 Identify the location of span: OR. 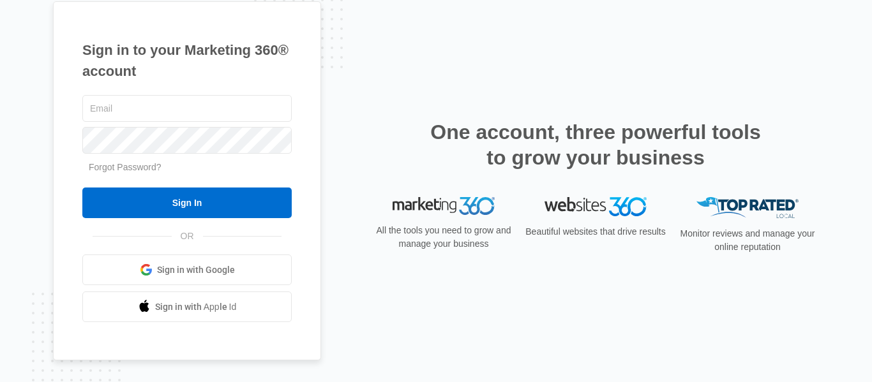
(187, 236).